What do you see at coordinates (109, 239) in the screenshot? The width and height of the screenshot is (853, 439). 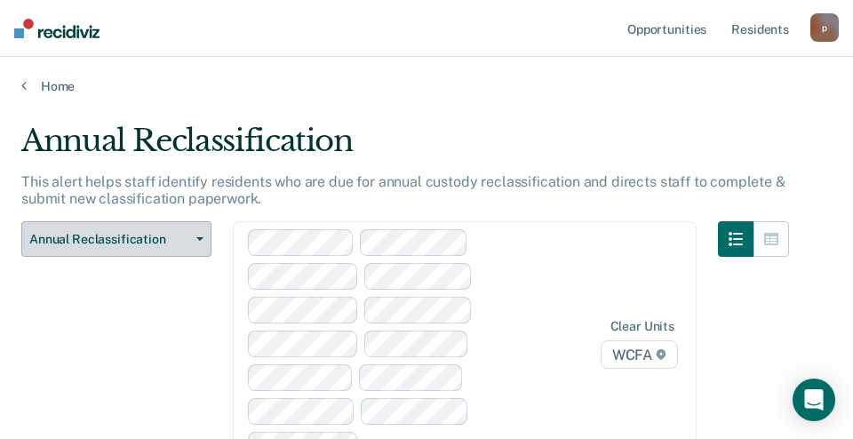 I see `span: Annual Reclassification` at bounding box center [109, 239].